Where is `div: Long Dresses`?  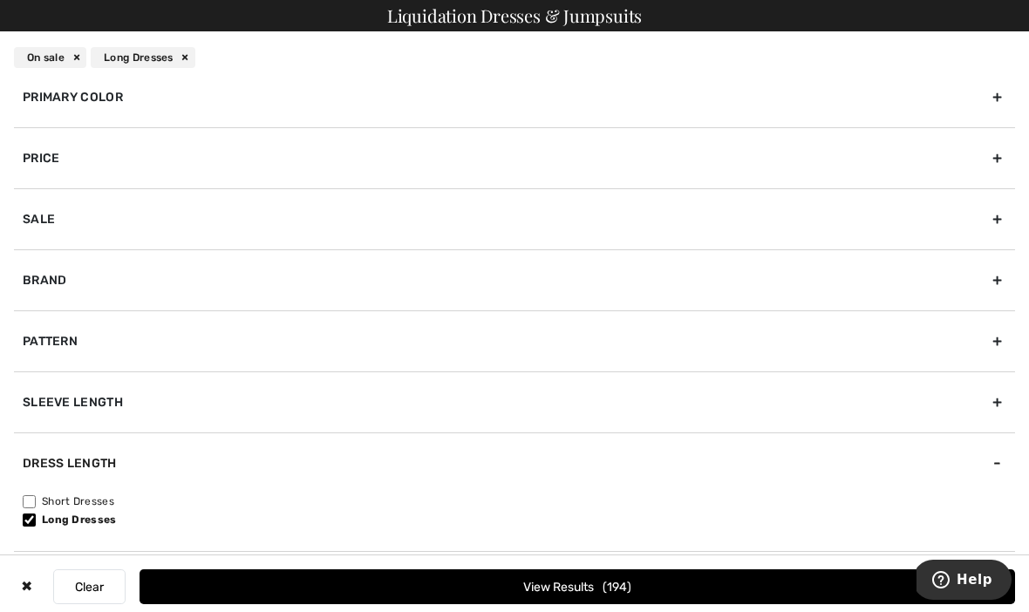
div: Long Dresses is located at coordinates (143, 58).